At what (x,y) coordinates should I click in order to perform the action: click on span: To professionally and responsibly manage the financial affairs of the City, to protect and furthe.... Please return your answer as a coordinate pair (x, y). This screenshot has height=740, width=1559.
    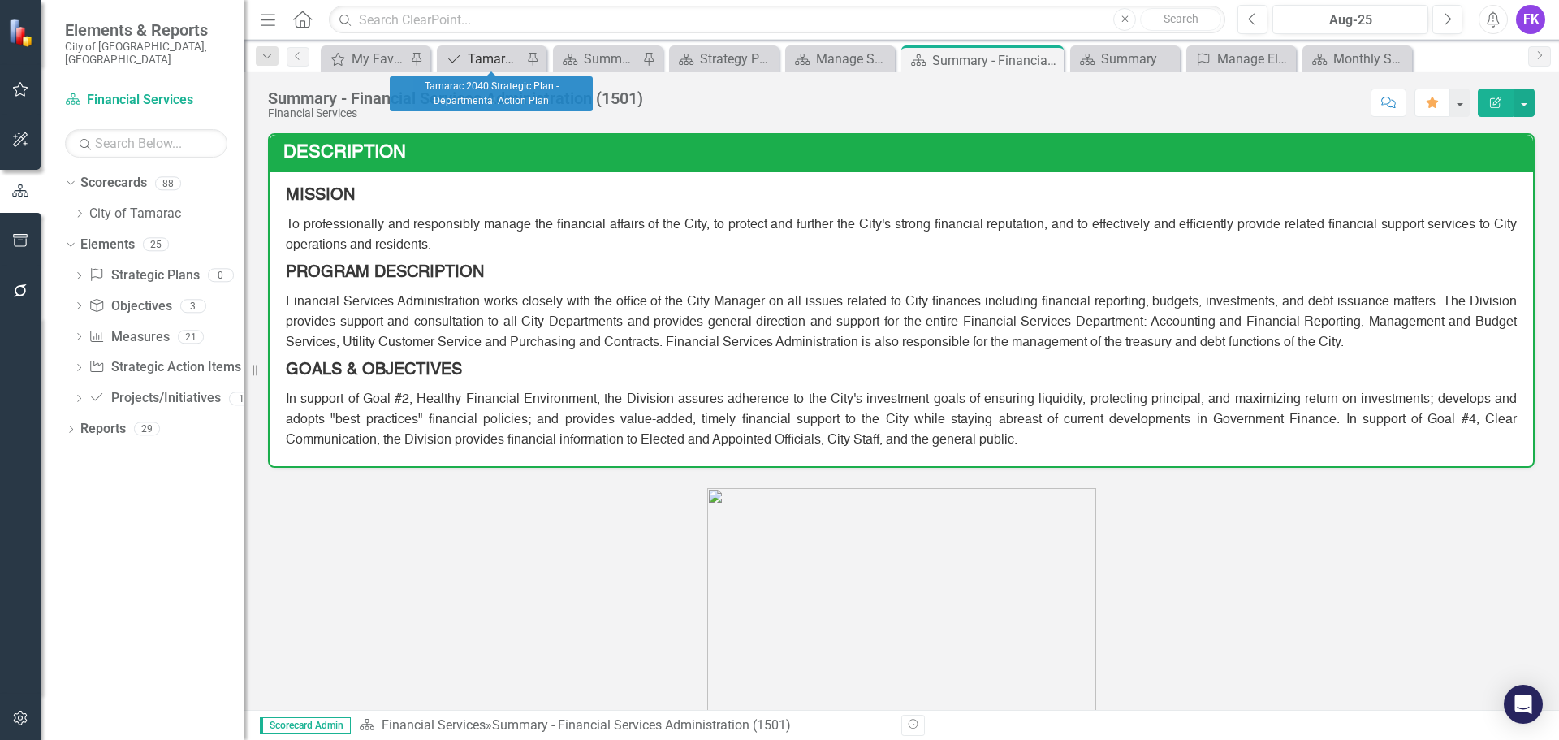
    Looking at the image, I should click on (901, 235).